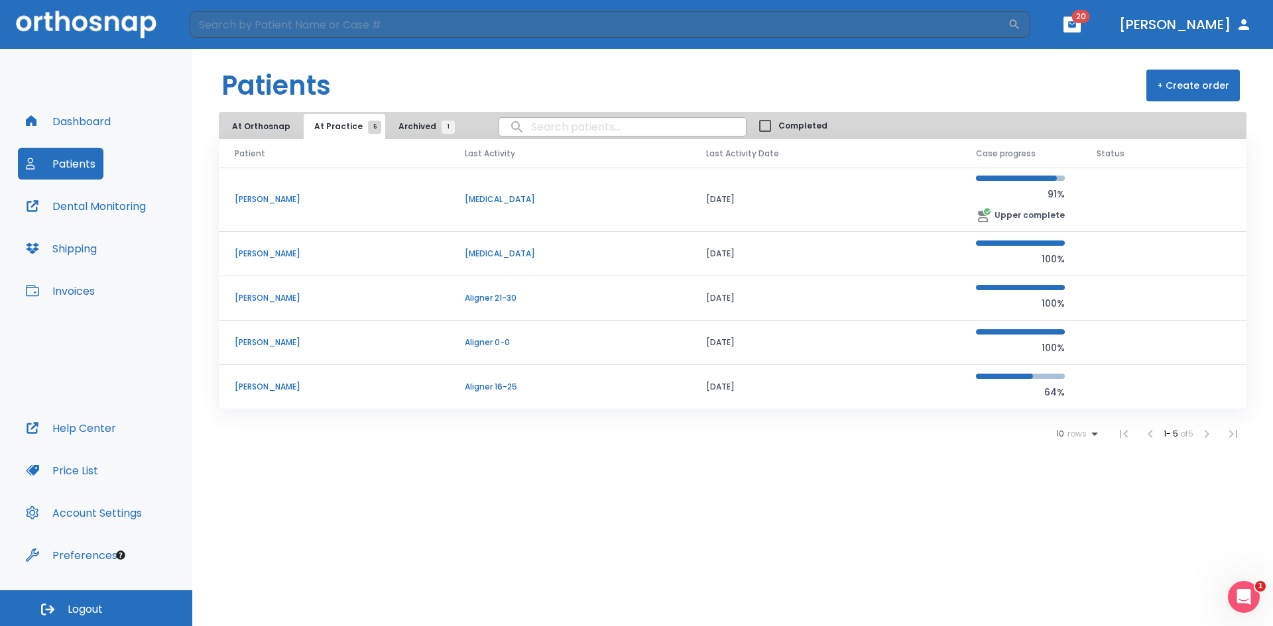 The image size is (1273, 626). I want to click on img: Orthosnap, so click(86, 24).